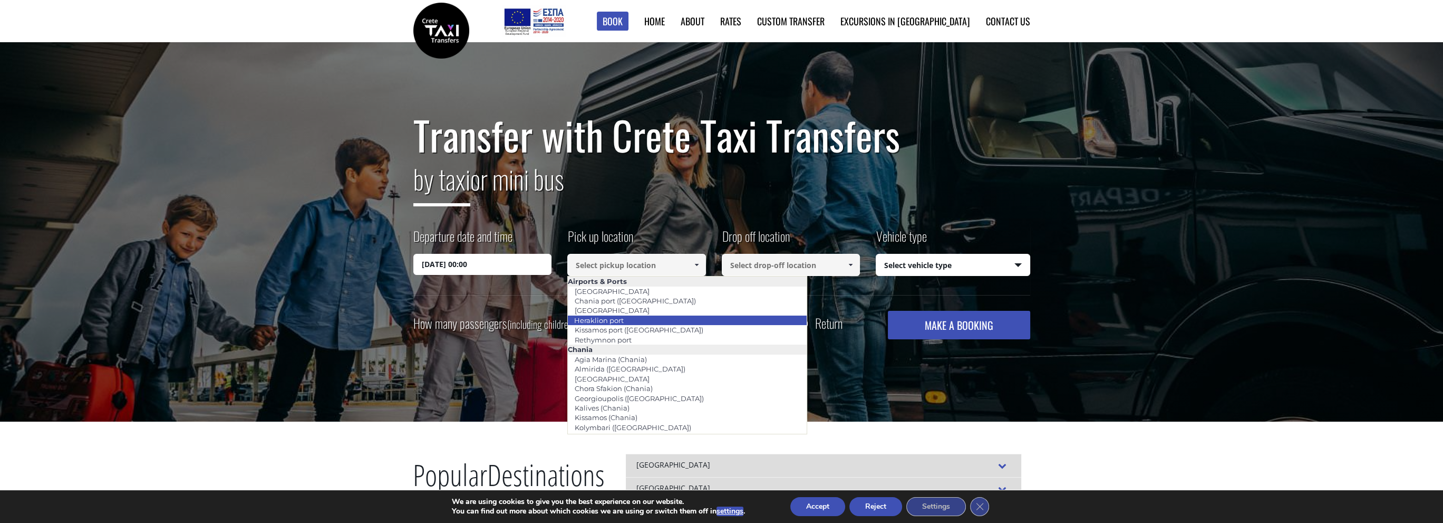 The height and width of the screenshot is (523, 1443). What do you see at coordinates (509, 482) in the screenshot?
I see `h2: Destinations` at bounding box center [509, 482].